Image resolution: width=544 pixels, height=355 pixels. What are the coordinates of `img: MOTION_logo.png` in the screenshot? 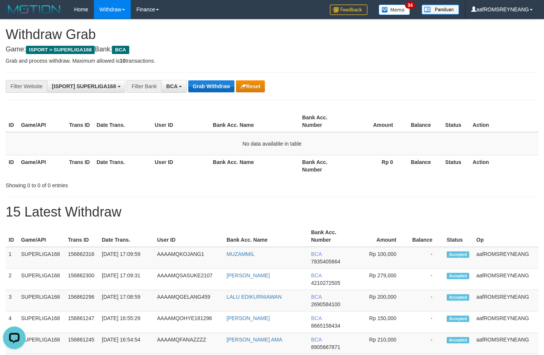 It's located at (34, 9).